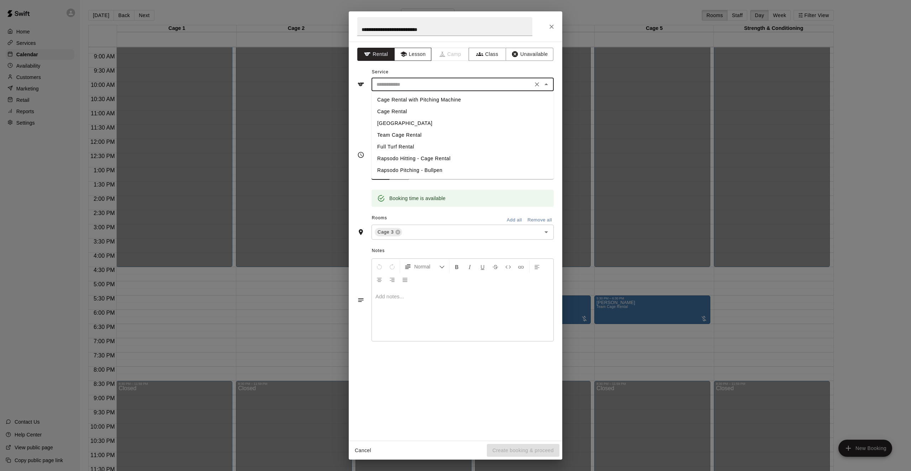 Image resolution: width=911 pixels, height=471 pixels. What do you see at coordinates (376, 54) in the screenshot?
I see `button: Rental` at bounding box center [376, 54].